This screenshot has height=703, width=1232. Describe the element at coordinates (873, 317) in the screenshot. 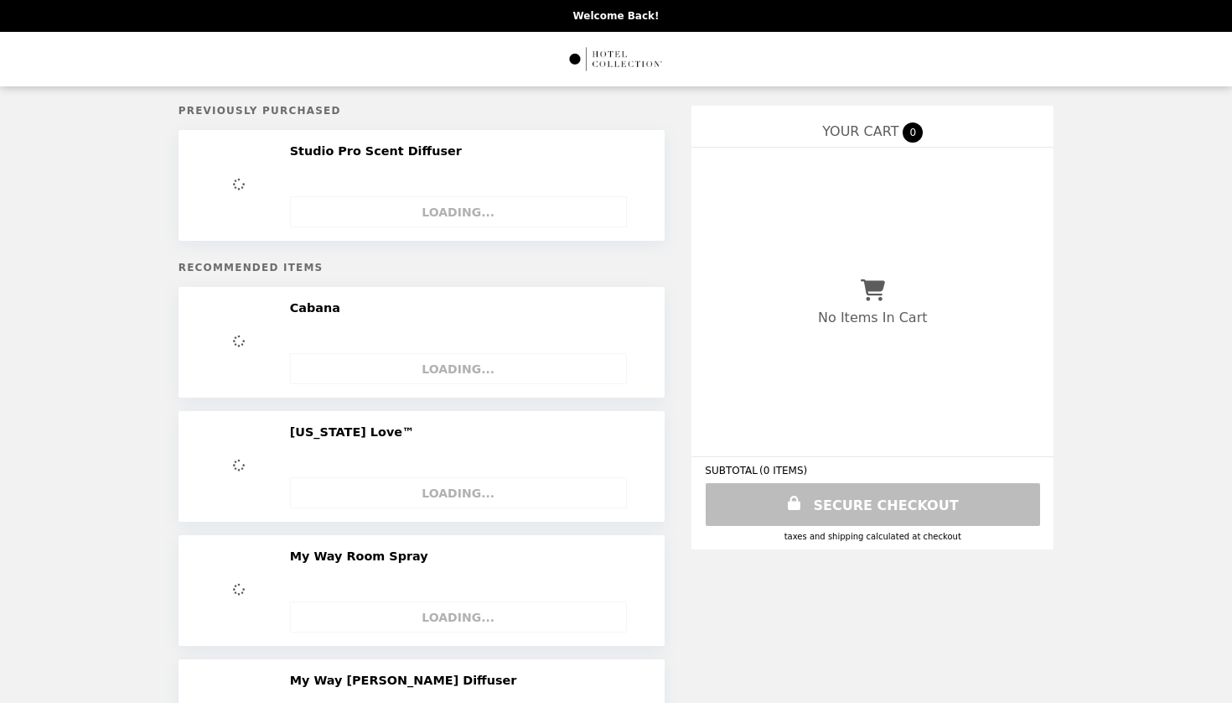

I see `p: No Items In Cart` at that location.